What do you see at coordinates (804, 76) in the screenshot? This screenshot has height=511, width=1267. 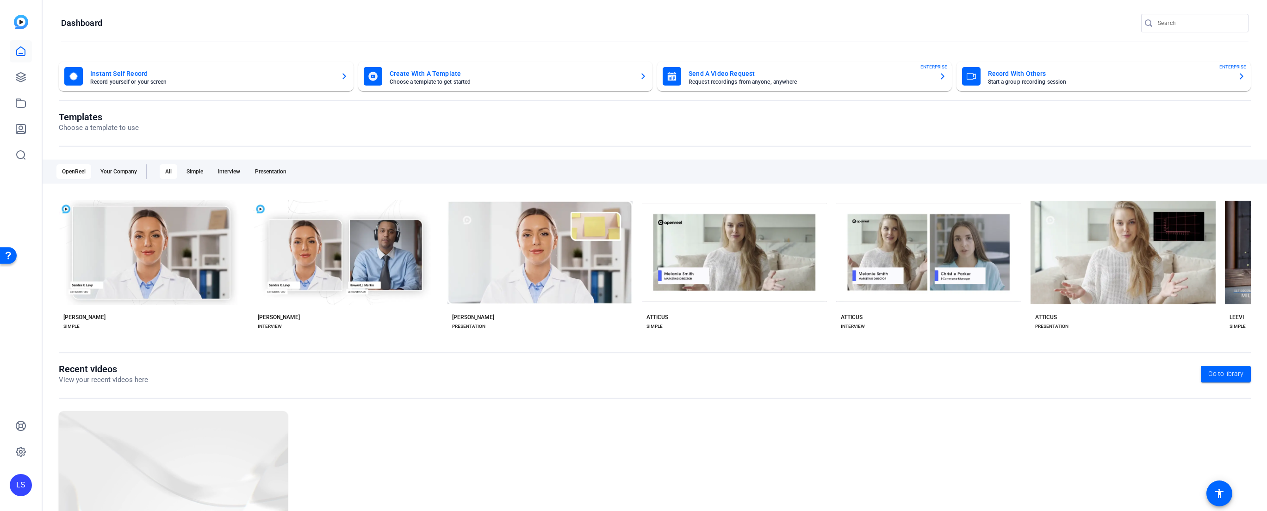 I see `button: Send A Video RequestRequest recordings from anyone, anywhereENTERPRISE` at bounding box center [804, 76].